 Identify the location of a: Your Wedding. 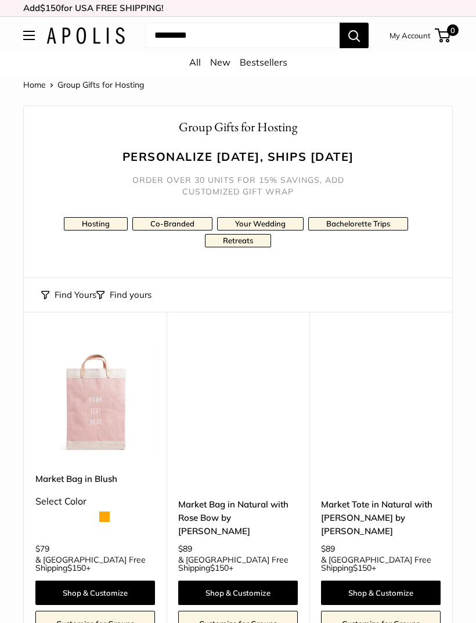
(260, 223).